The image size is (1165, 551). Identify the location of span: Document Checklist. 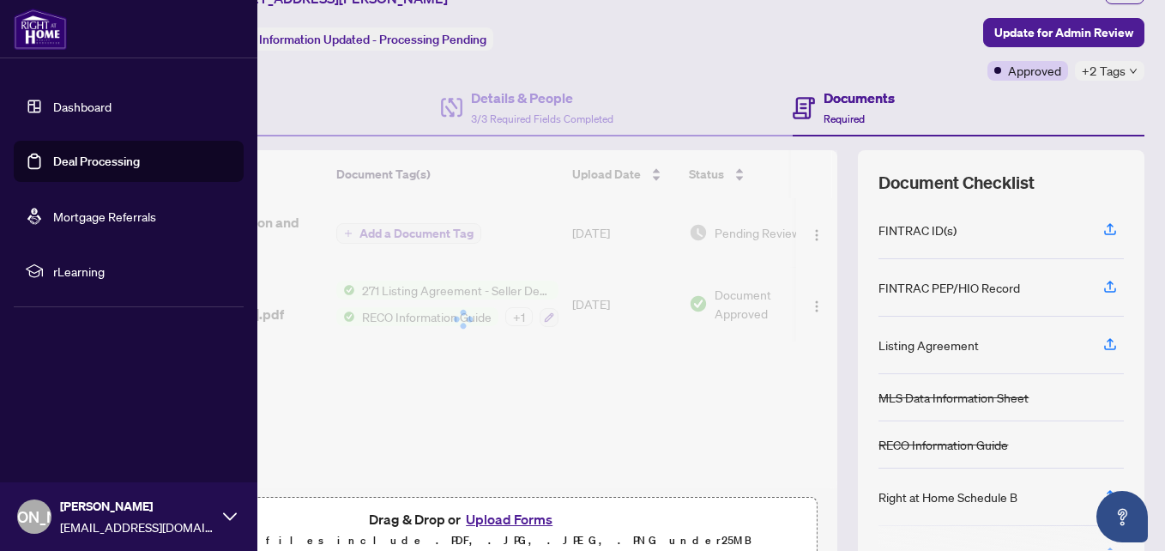
(956, 183).